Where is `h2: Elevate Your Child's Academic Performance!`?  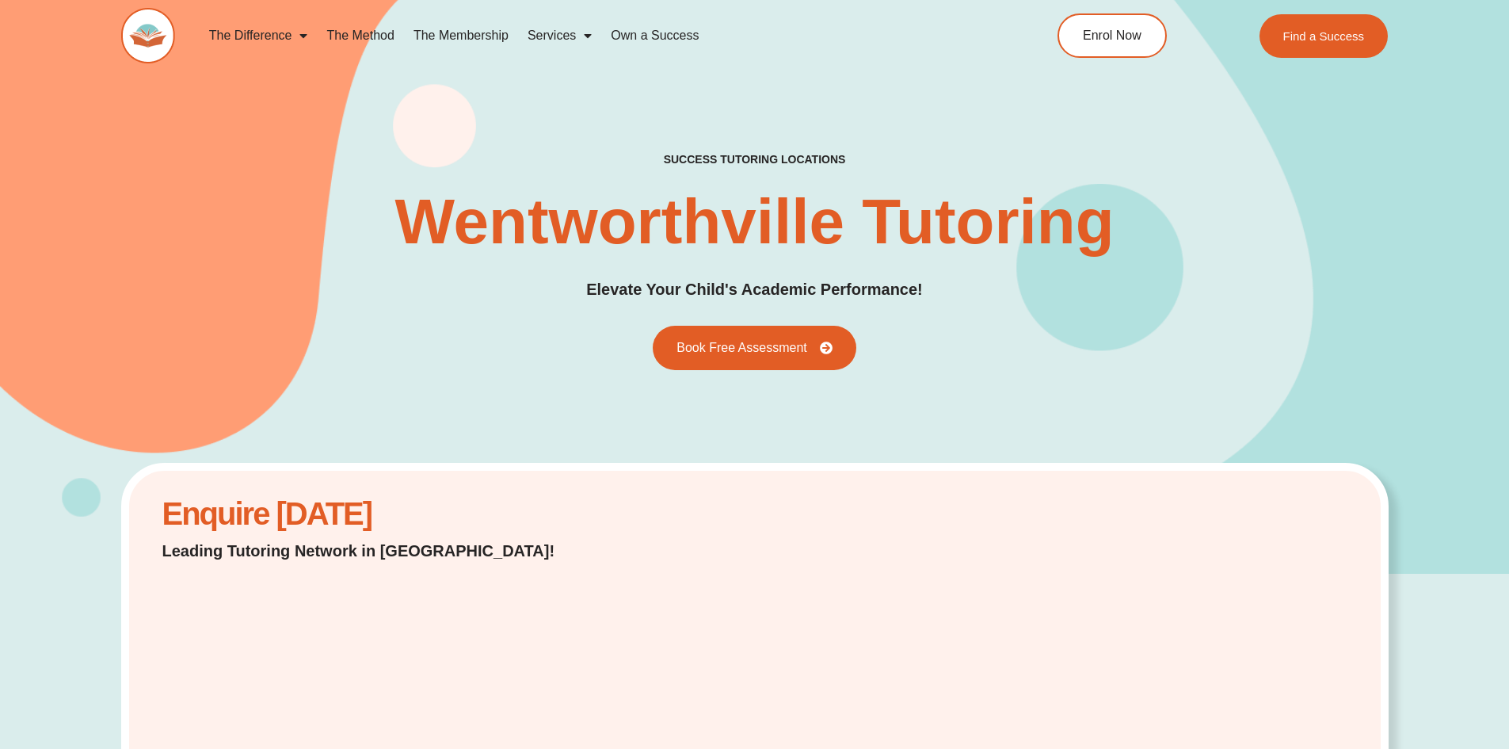 h2: Elevate Your Child's Academic Performance! is located at coordinates (754, 289).